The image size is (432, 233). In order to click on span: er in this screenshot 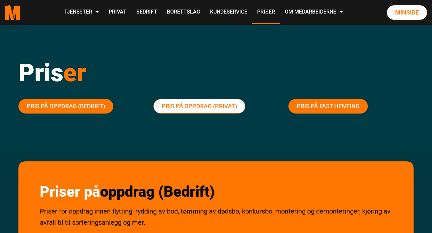, I will do `click(74, 73)`.